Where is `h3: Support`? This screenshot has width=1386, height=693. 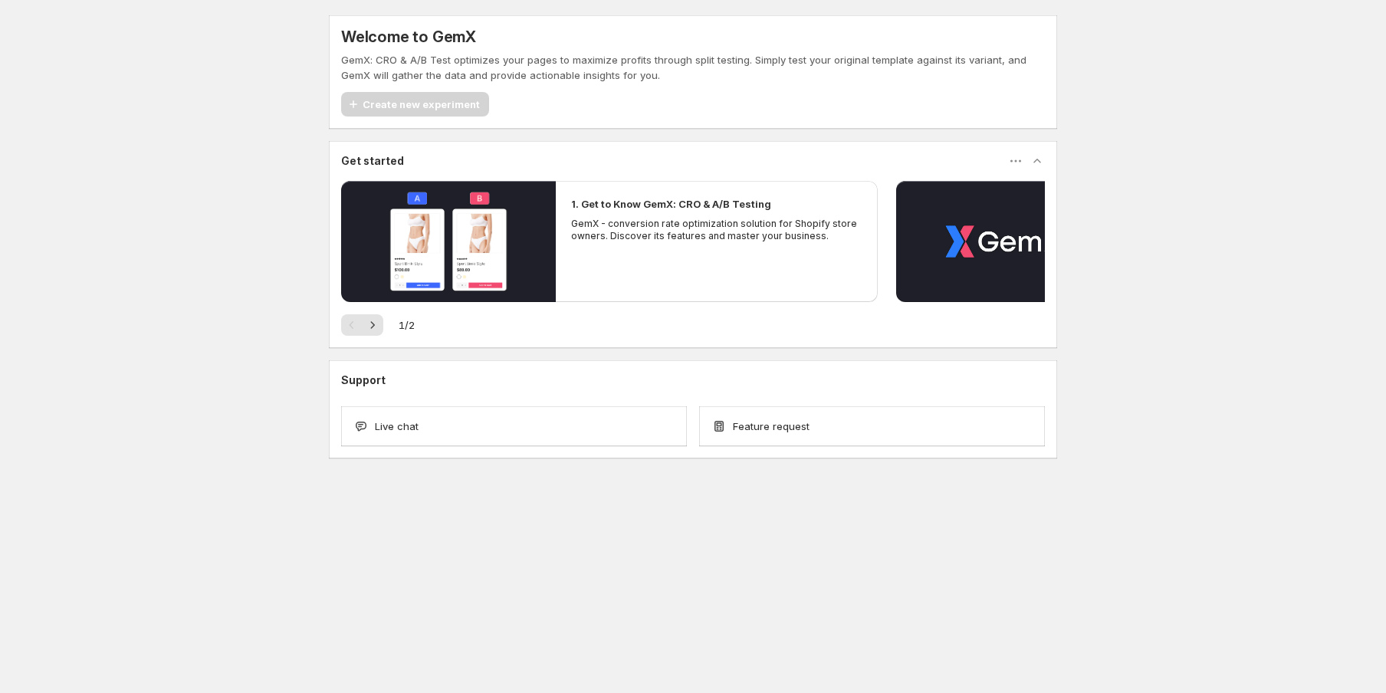 h3: Support is located at coordinates (363, 380).